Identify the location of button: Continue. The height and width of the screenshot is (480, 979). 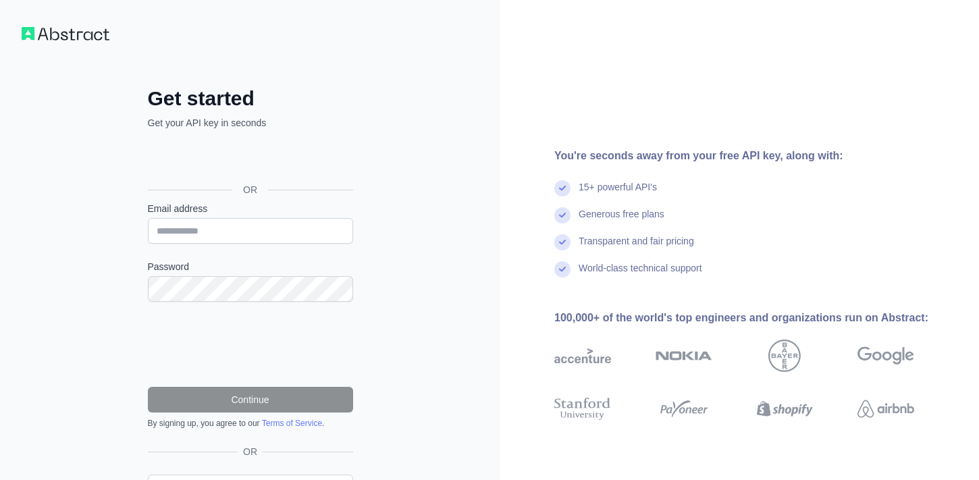
(250, 400).